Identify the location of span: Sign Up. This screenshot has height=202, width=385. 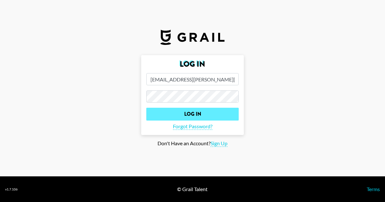
(219, 143).